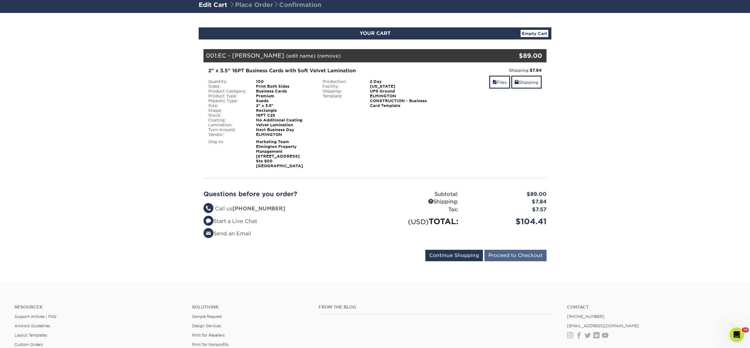 Image resolution: width=750 pixels, height=348 pixels. I want to click on span: shipping, so click(517, 82).